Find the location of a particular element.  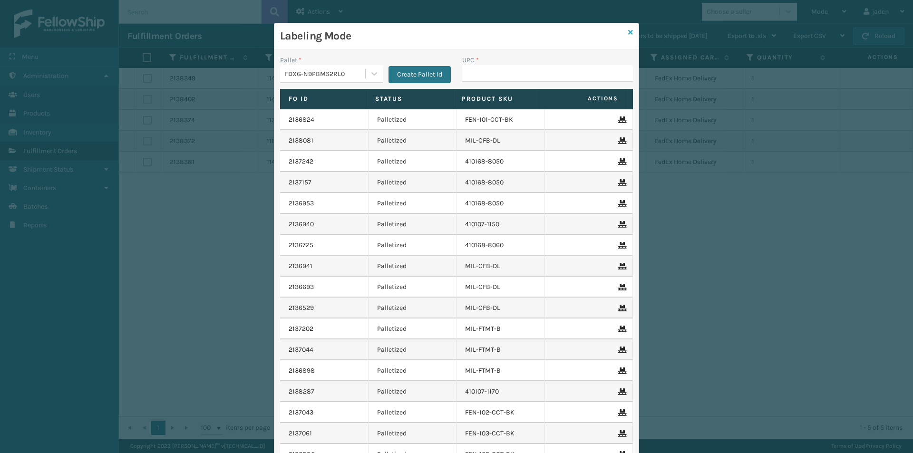

h3: Labeling Mode is located at coordinates (452, 36).